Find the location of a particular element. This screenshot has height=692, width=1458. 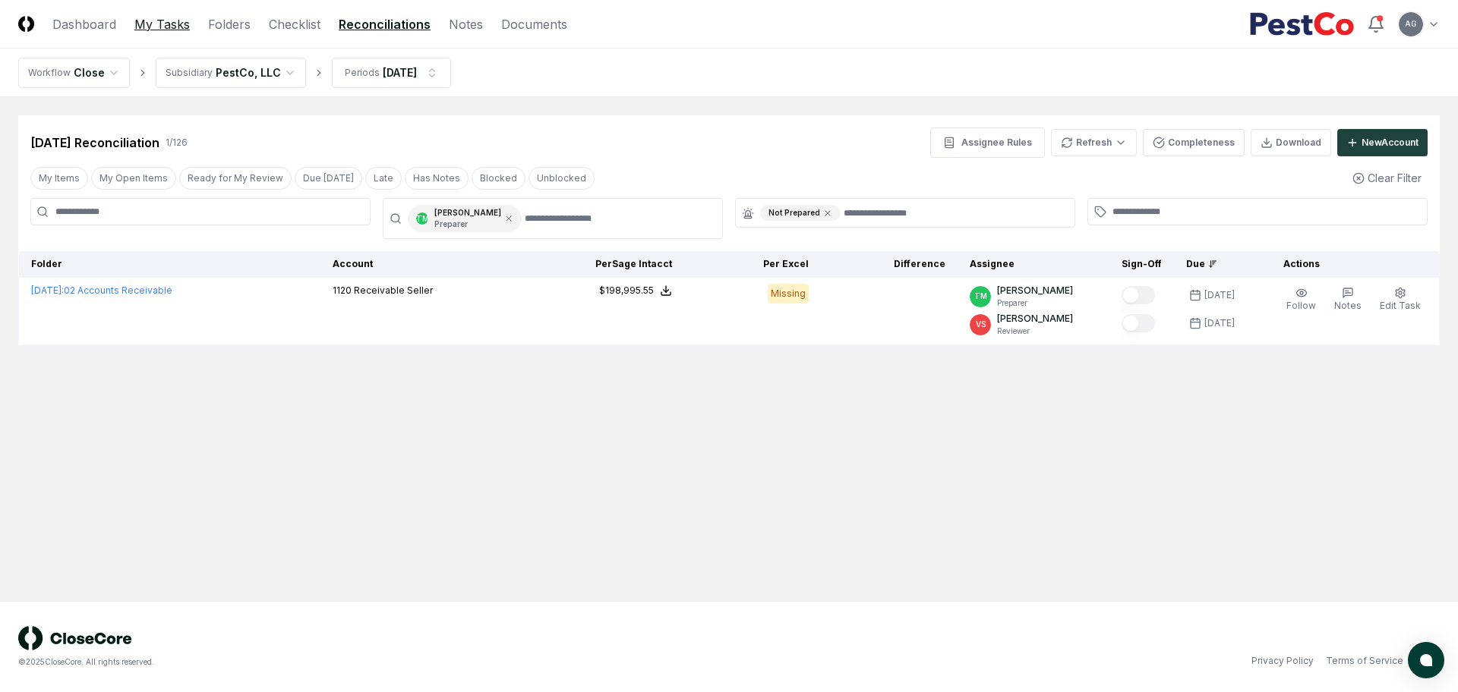

a: Reconciliations is located at coordinates (384, 24).